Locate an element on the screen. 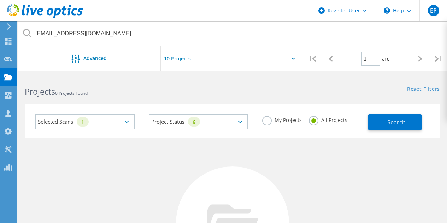 This screenshot has width=447, height=223. span: Advanced is located at coordinates (95, 58).